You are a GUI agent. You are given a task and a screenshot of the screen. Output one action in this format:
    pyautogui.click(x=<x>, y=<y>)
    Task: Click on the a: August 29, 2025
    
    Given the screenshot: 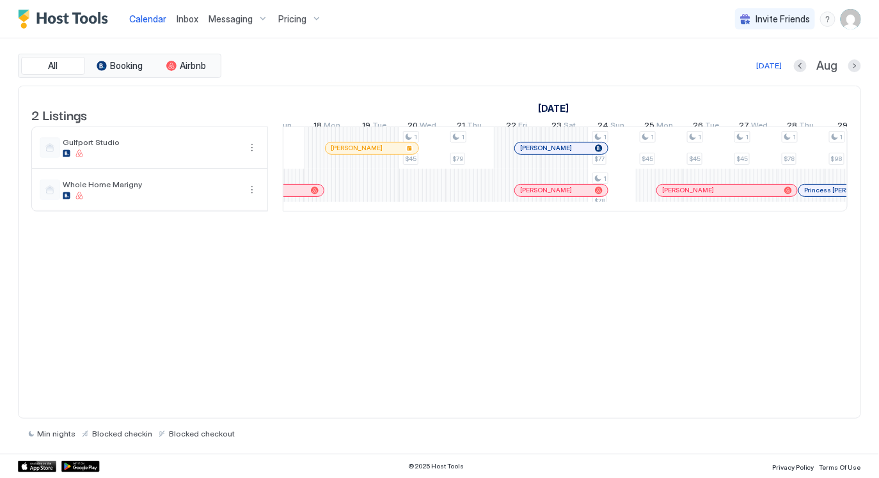 What is the action you would take?
    pyautogui.click(x=848, y=127)
    